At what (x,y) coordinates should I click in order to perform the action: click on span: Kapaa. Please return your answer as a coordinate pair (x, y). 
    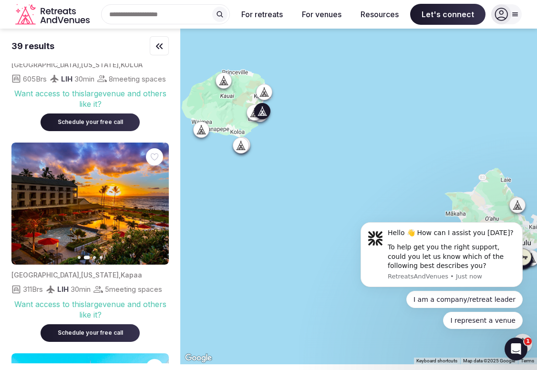
    Looking at the image, I should click on (131, 275).